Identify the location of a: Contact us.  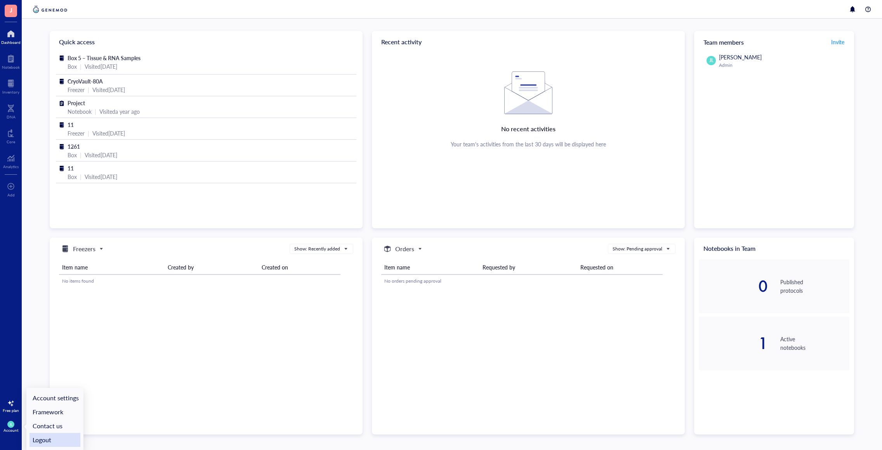
(55, 426).